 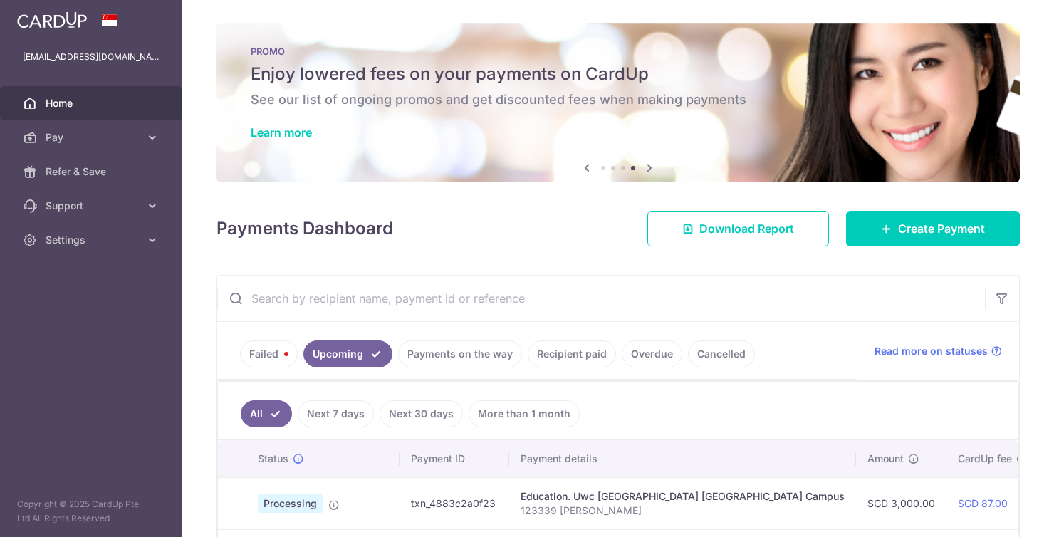 What do you see at coordinates (901, 503) in the screenshot?
I see `td: SGD 3,000.00` at bounding box center [901, 503].